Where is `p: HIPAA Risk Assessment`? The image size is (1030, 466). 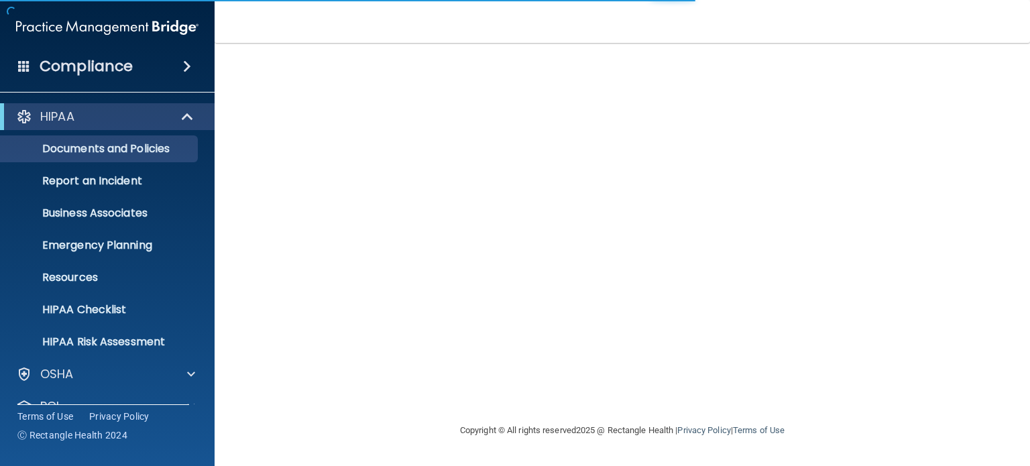 p: HIPAA Risk Assessment is located at coordinates (100, 342).